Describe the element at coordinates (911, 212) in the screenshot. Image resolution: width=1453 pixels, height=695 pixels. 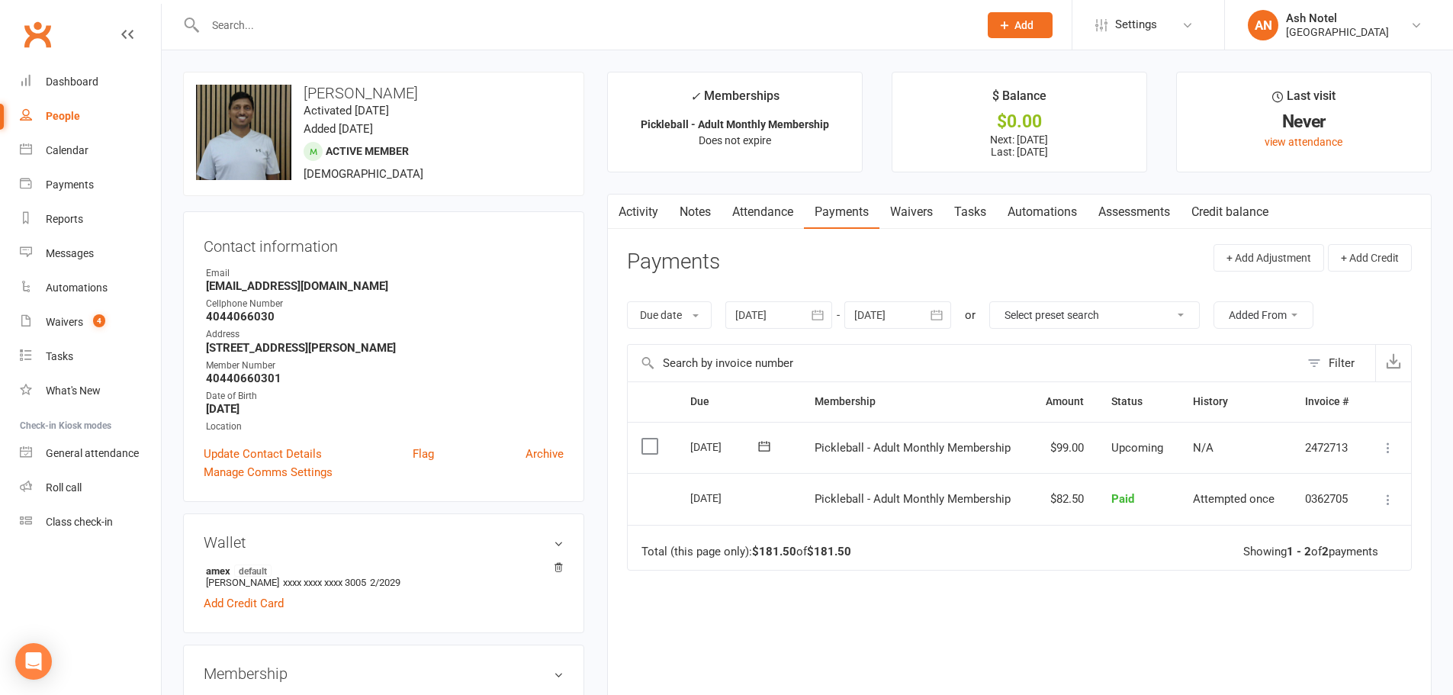
I see `a: Waivers` at that location.